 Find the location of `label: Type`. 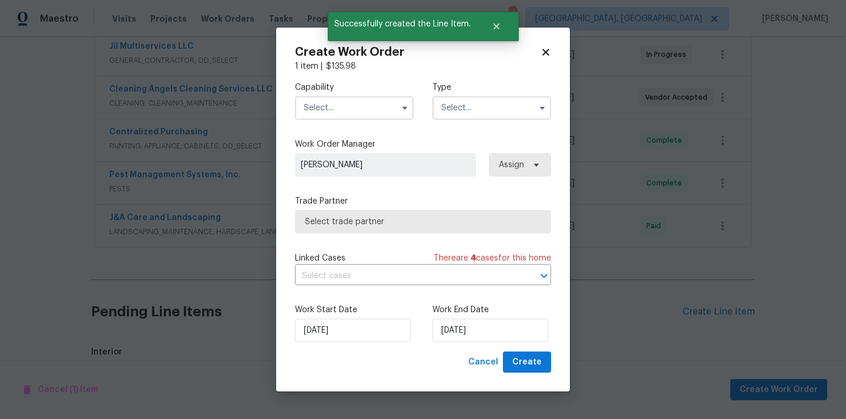

label: Type is located at coordinates (492, 88).